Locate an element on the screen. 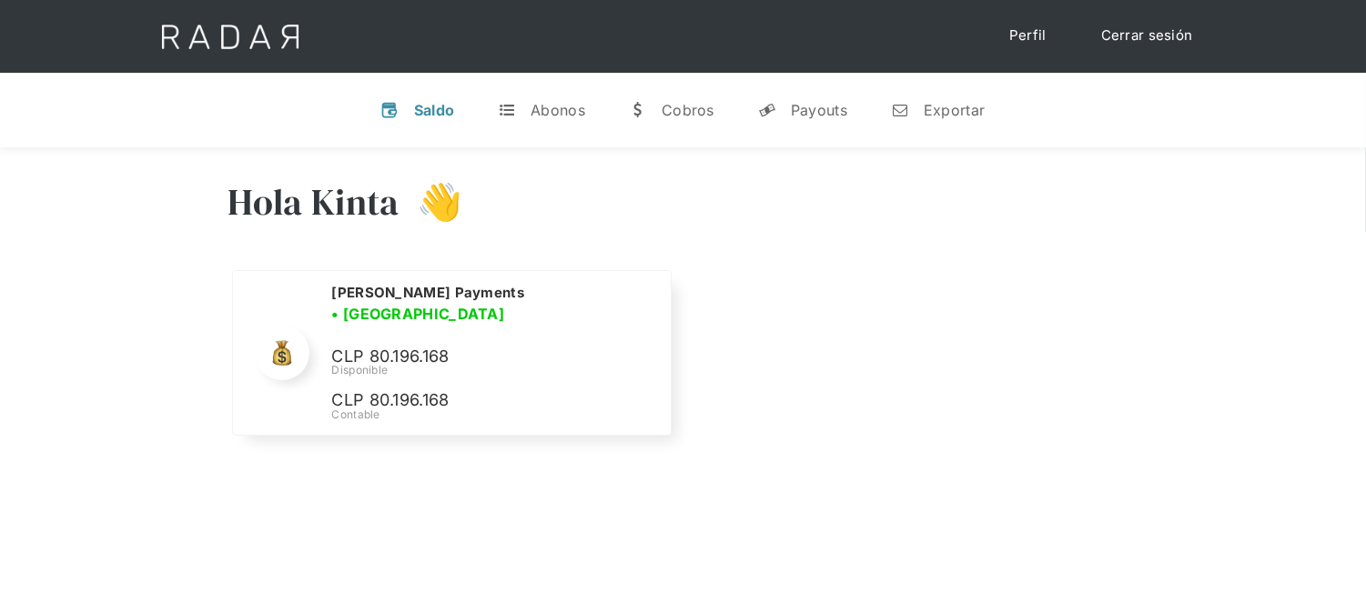  div: Saldo is located at coordinates (434, 110).